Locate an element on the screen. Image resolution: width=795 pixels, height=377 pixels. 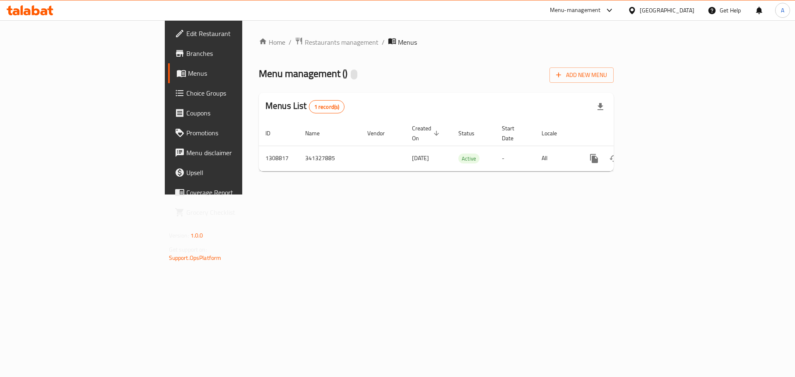
td: All is located at coordinates (556, 158).